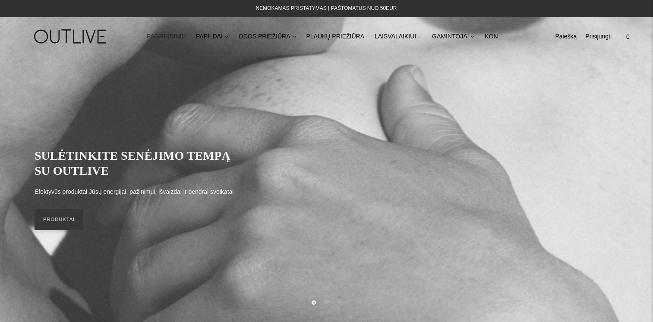 The width and height of the screenshot is (653, 322). Describe the element at coordinates (166, 37) in the screenshot. I see `a: PAGRINDINIS` at that location.